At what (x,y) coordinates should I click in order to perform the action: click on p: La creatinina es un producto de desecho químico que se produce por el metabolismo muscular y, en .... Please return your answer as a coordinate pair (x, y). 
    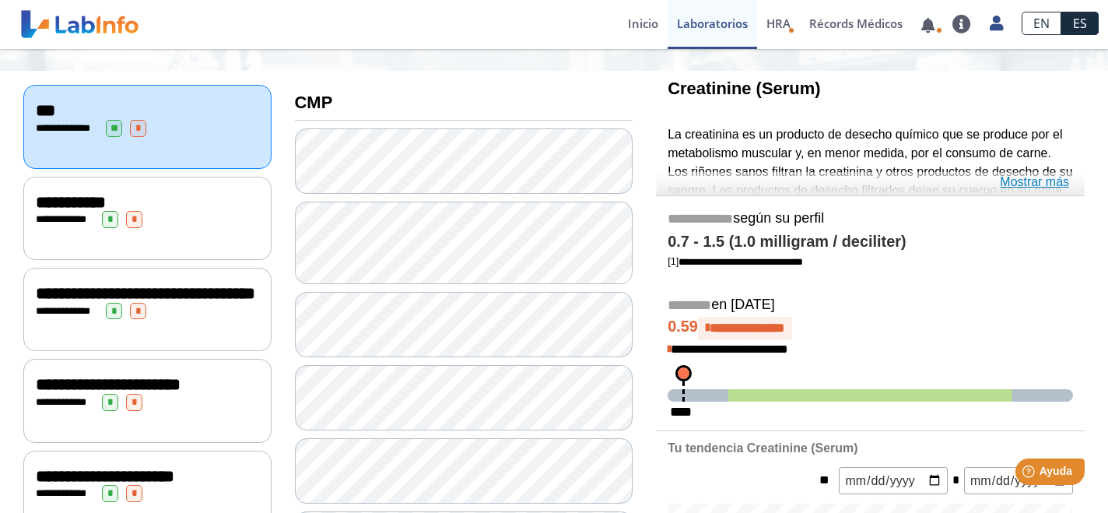
    Looking at the image, I should click on (870, 237).